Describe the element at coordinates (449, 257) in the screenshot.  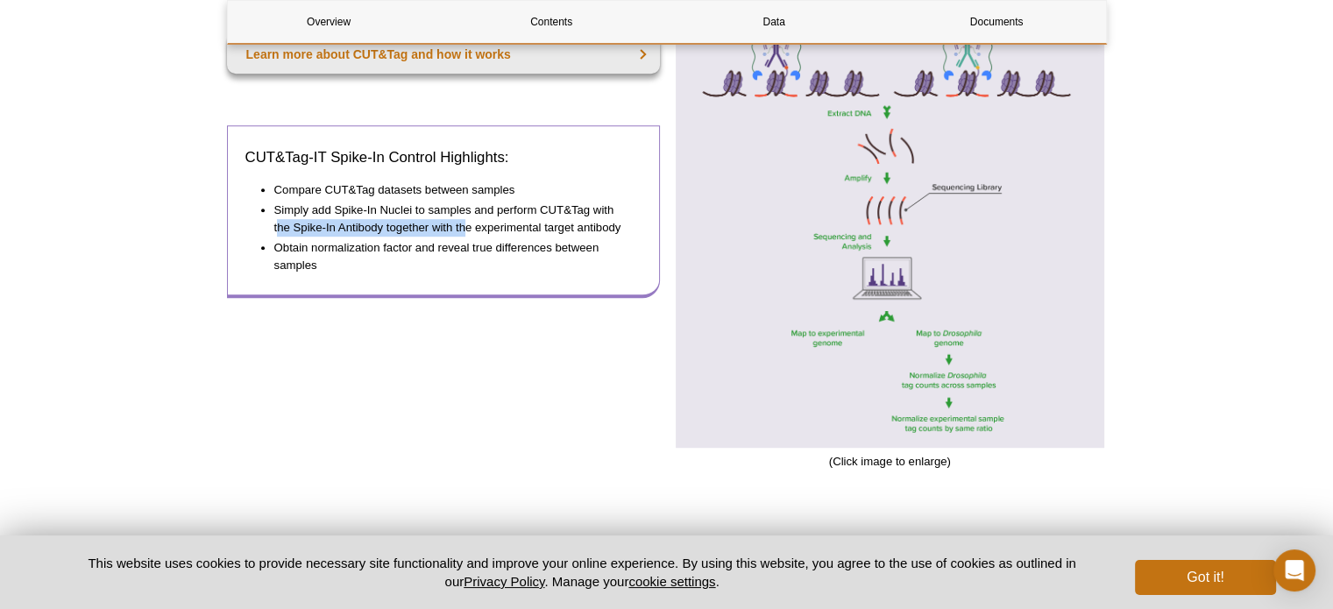
I see `li: Obtain normalization factor and reveal true differences between samples` at that location.